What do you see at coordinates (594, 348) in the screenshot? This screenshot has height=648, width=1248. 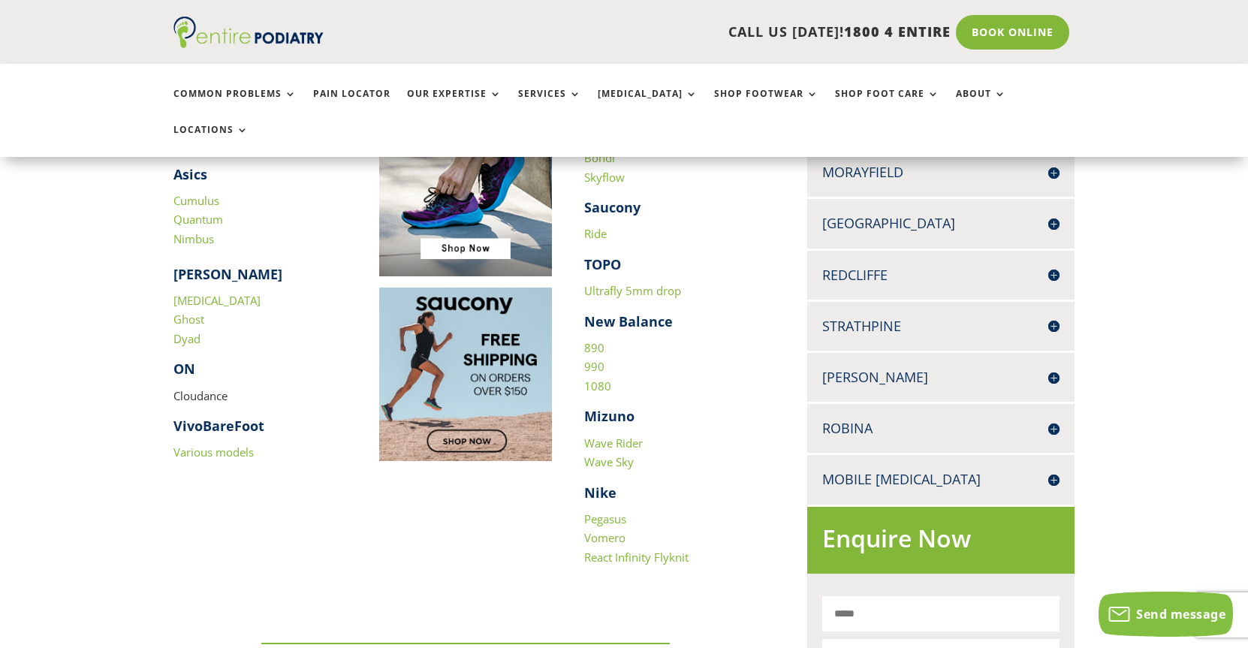 I see `a: 890` at bounding box center [594, 348].